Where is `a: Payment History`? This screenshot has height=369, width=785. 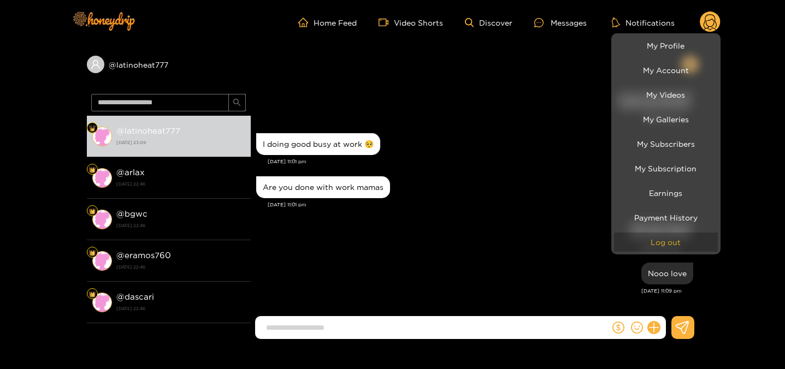 a: Payment History is located at coordinates (666, 217).